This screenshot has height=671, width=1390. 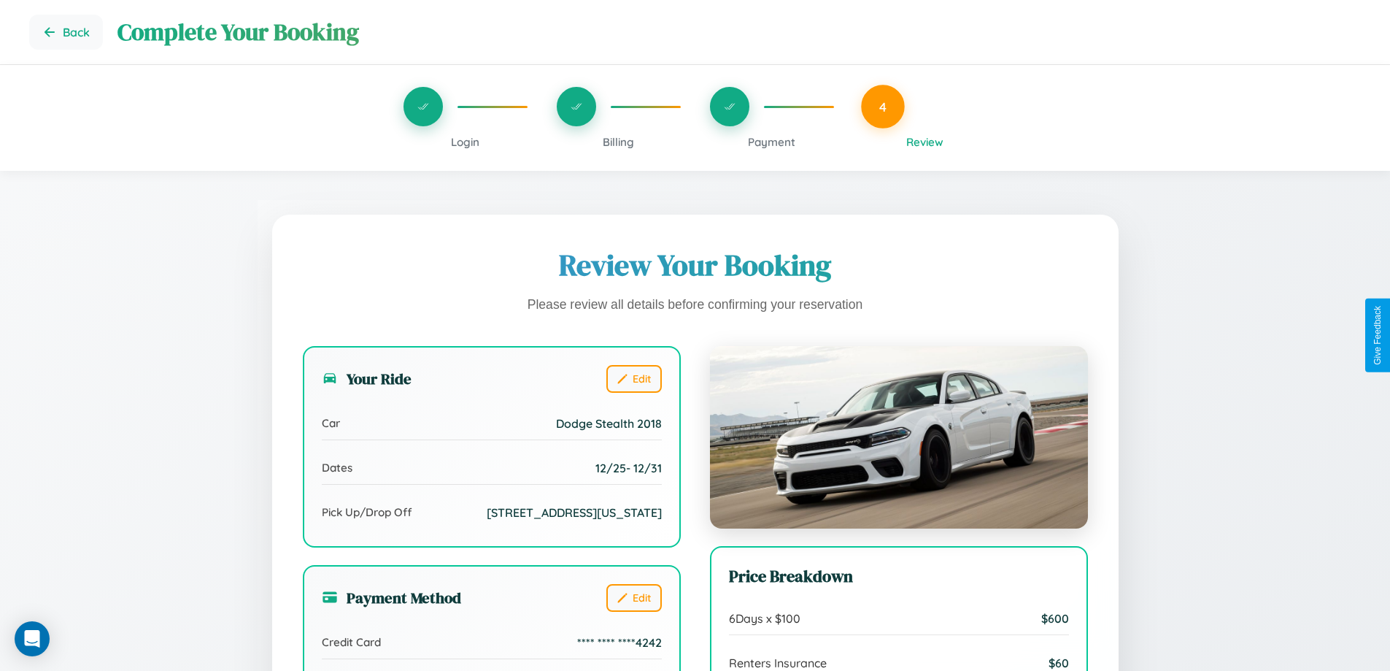 What do you see at coordinates (66, 32) in the screenshot?
I see `button: Go back` at bounding box center [66, 32].